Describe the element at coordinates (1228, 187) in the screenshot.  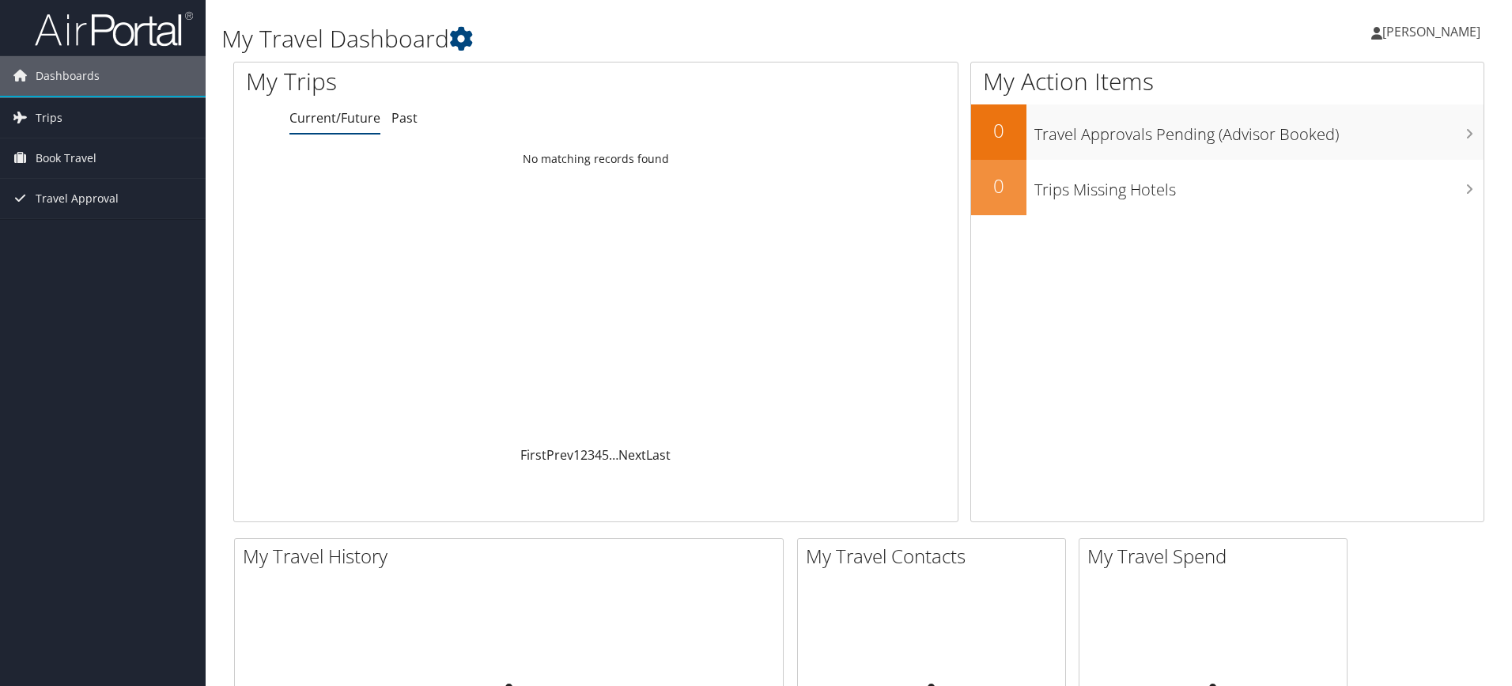
I see `a: 0Trips Missing Hotels` at that location.